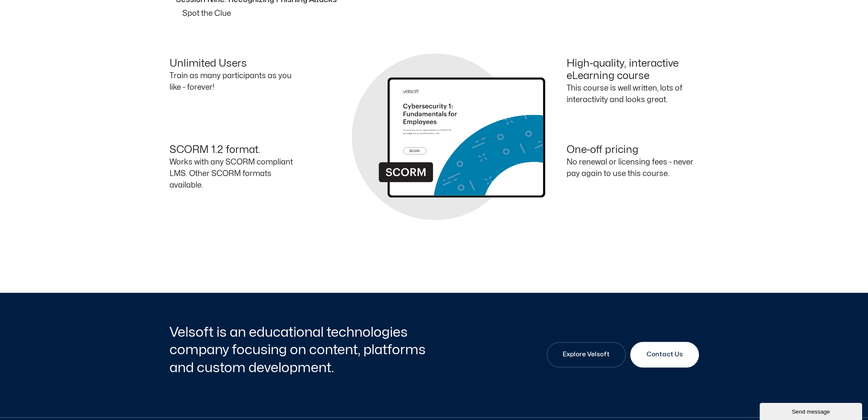  What do you see at coordinates (633, 70) in the screenshot?
I see `h4: High-quality, interactive eLearning course` at bounding box center [633, 70].